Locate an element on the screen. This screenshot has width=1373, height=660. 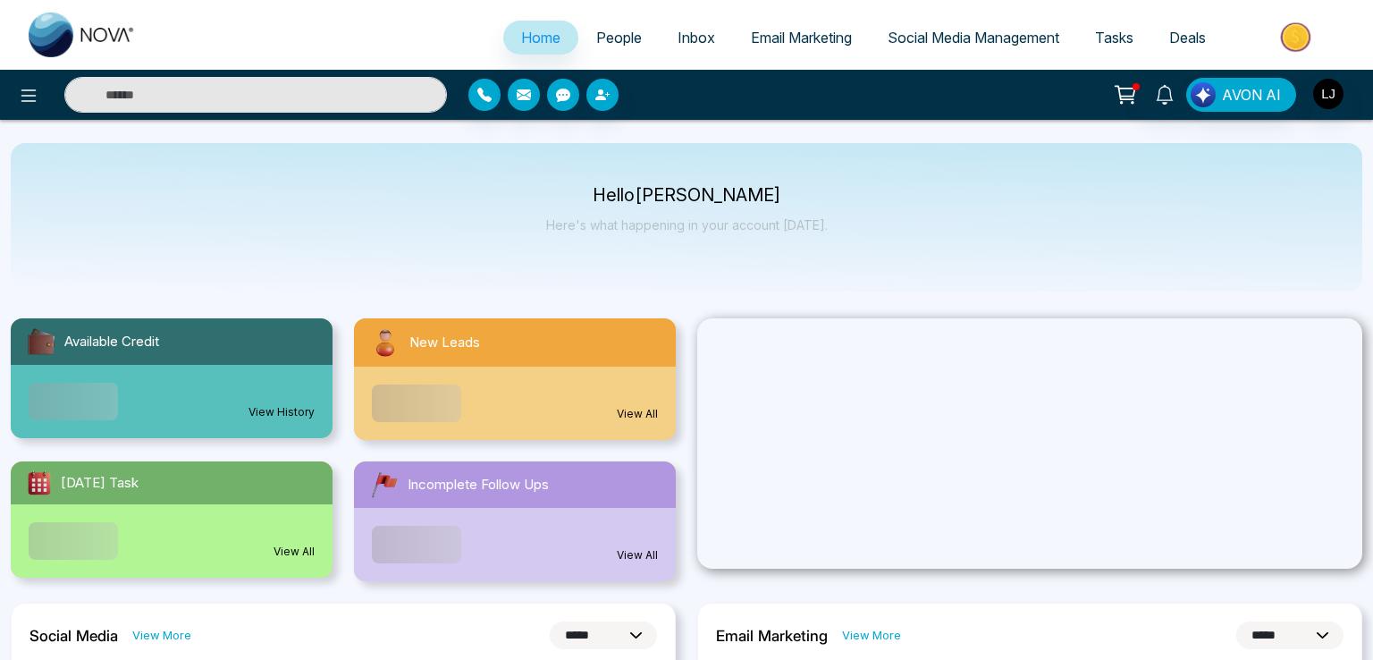
span: Available Credit is located at coordinates (112, 341).